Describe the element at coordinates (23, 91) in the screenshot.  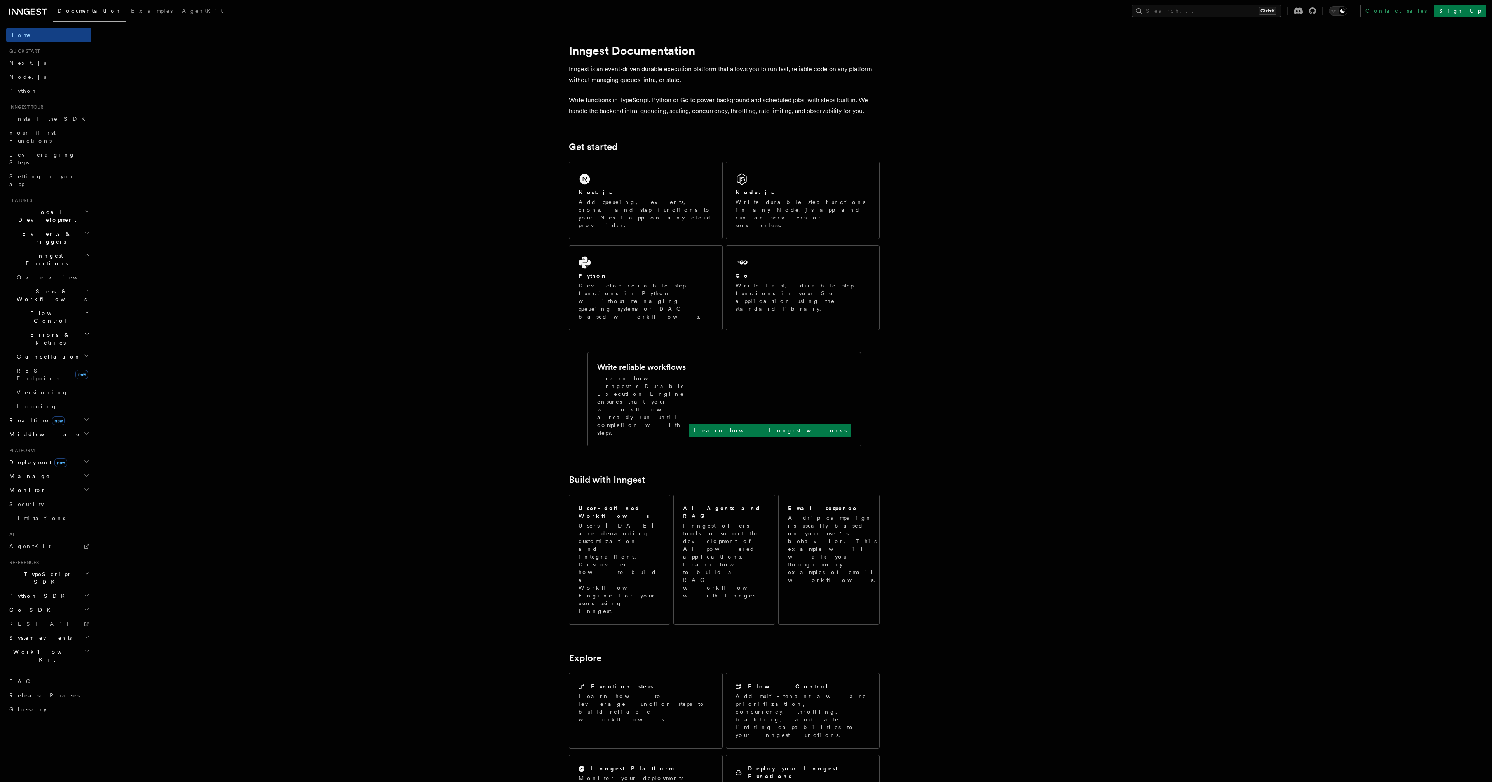
I see `span: Python` at that location.